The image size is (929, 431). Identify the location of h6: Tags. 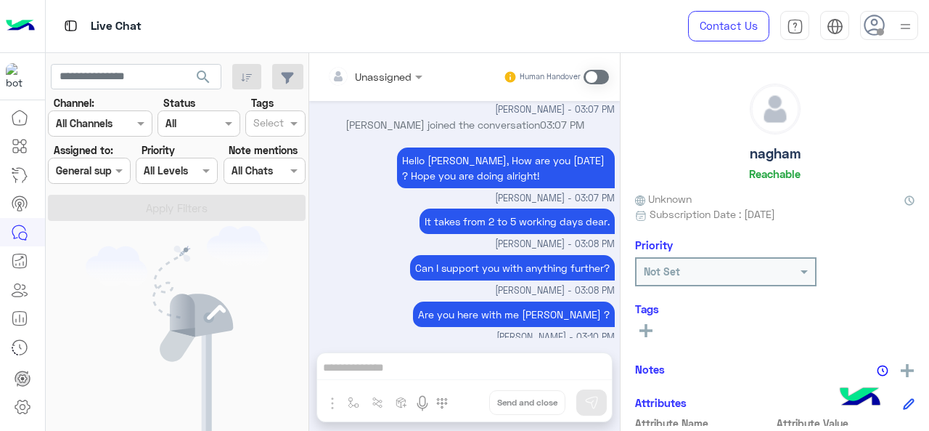
(775, 309).